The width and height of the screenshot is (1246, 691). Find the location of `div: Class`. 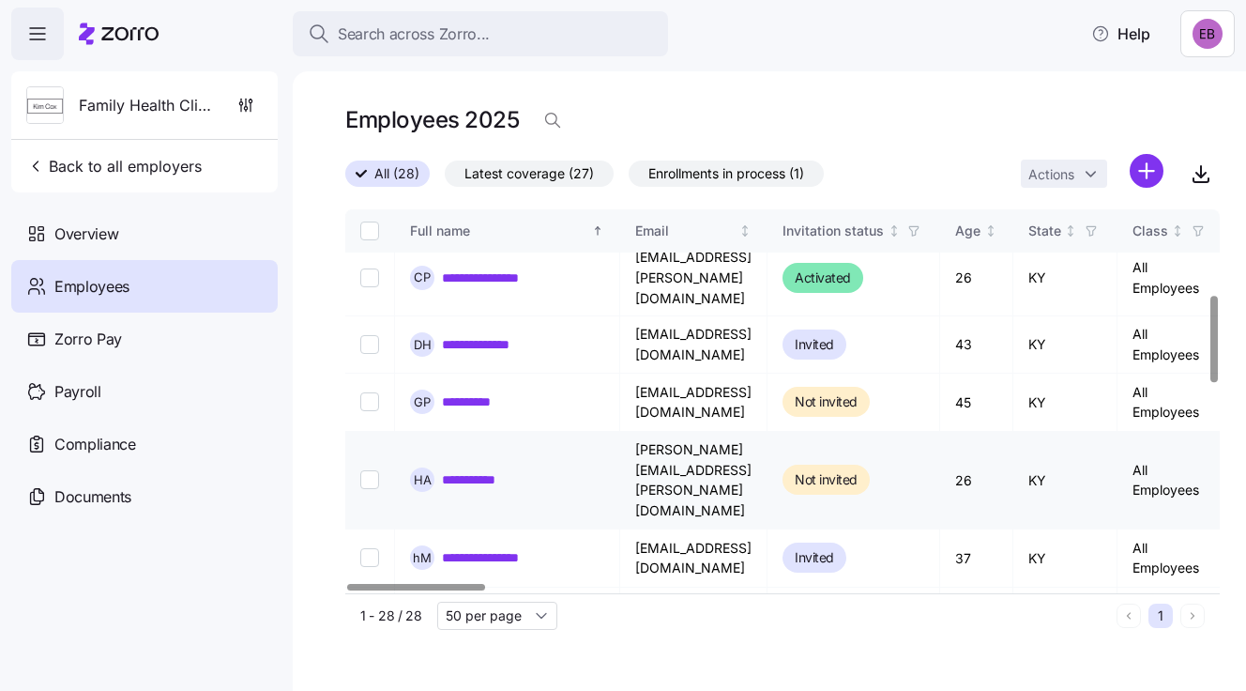

div: Class is located at coordinates (1150, 231).